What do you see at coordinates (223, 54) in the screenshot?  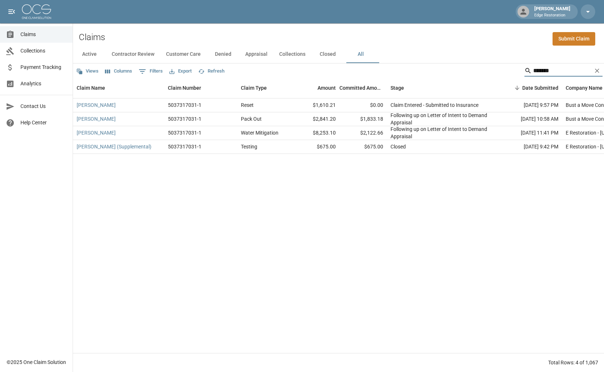 I see `button: Denied` at bounding box center [223, 54].